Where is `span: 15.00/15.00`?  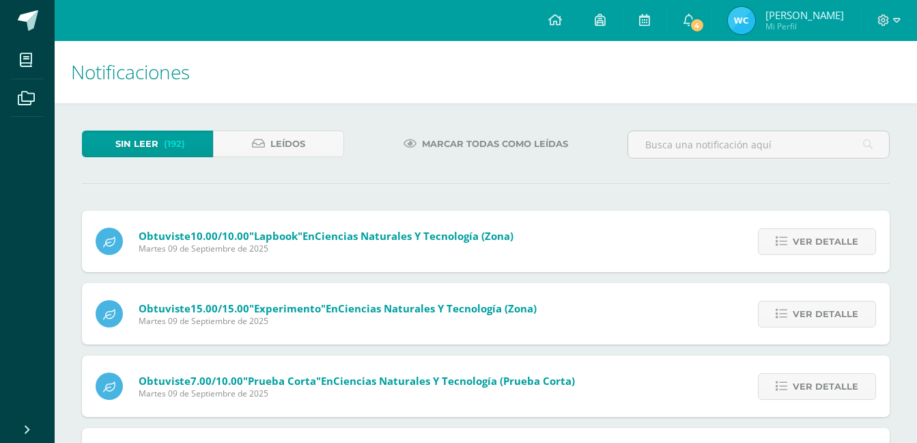
span: 15.00/15.00 is located at coordinates (220, 308).